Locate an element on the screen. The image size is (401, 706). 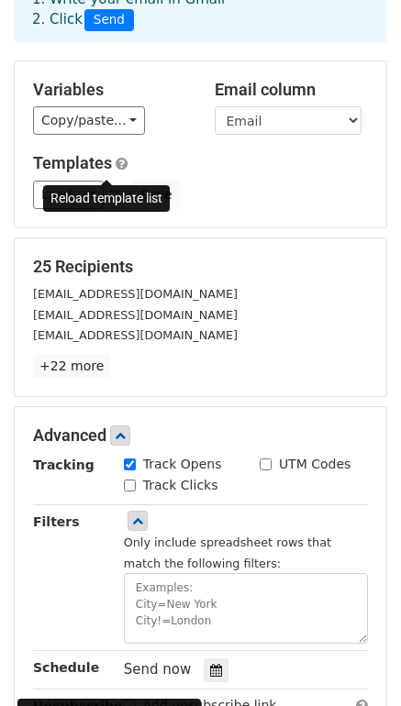
a: Copy/paste... is located at coordinates (89, 120).